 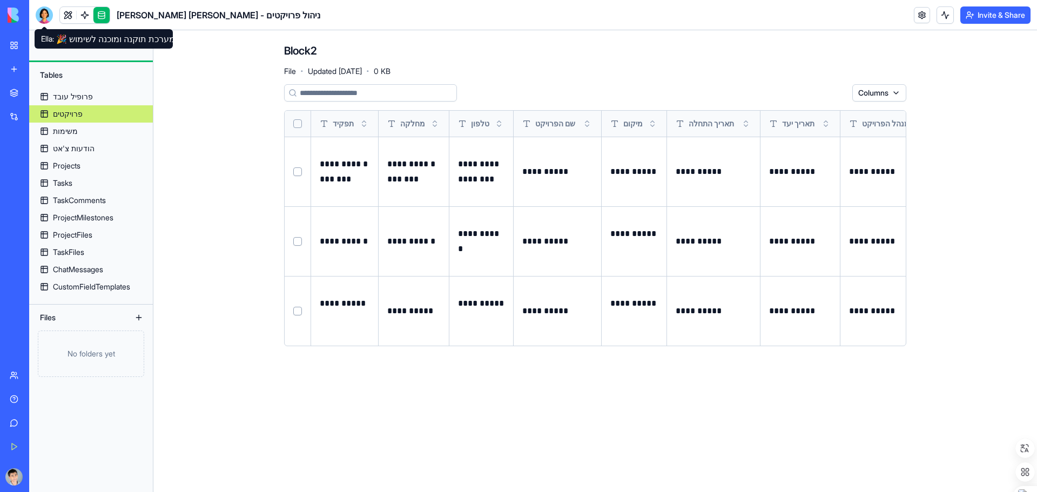 What do you see at coordinates (711, 124) in the screenshot?
I see `span: תאריך התחלה` at bounding box center [711, 124].